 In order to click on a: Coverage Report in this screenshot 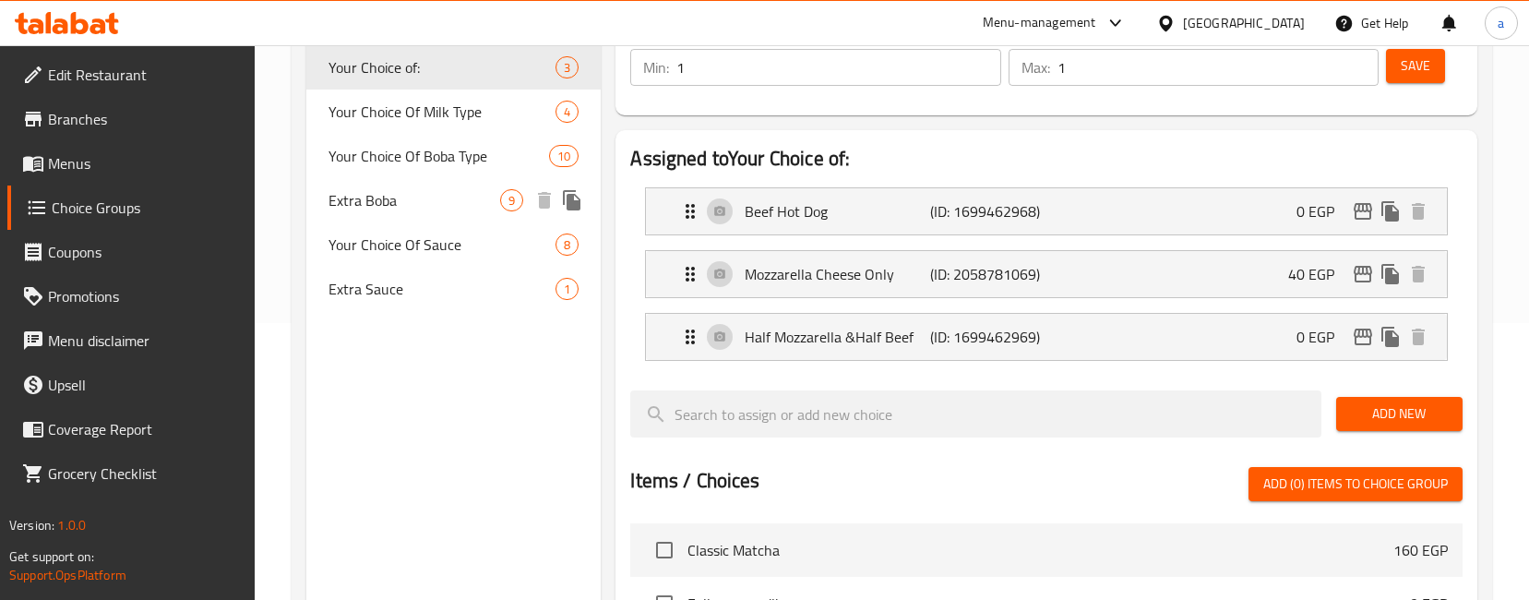, I will do `click(131, 429)`.